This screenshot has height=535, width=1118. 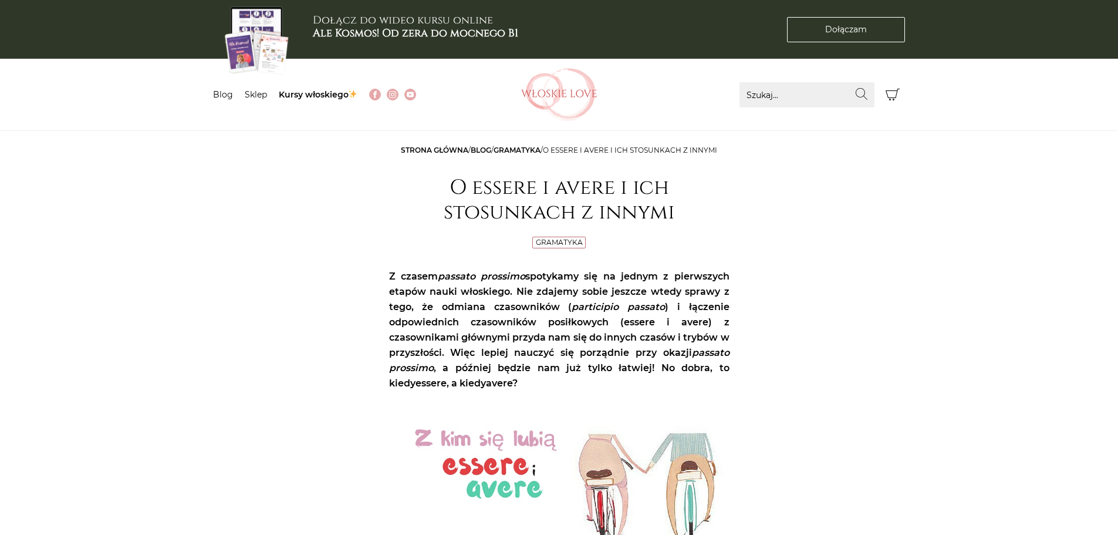 What do you see at coordinates (416, 33) in the screenshot?
I see `b: Ale Kosmos! Od zera do mocnego B1` at bounding box center [416, 33].